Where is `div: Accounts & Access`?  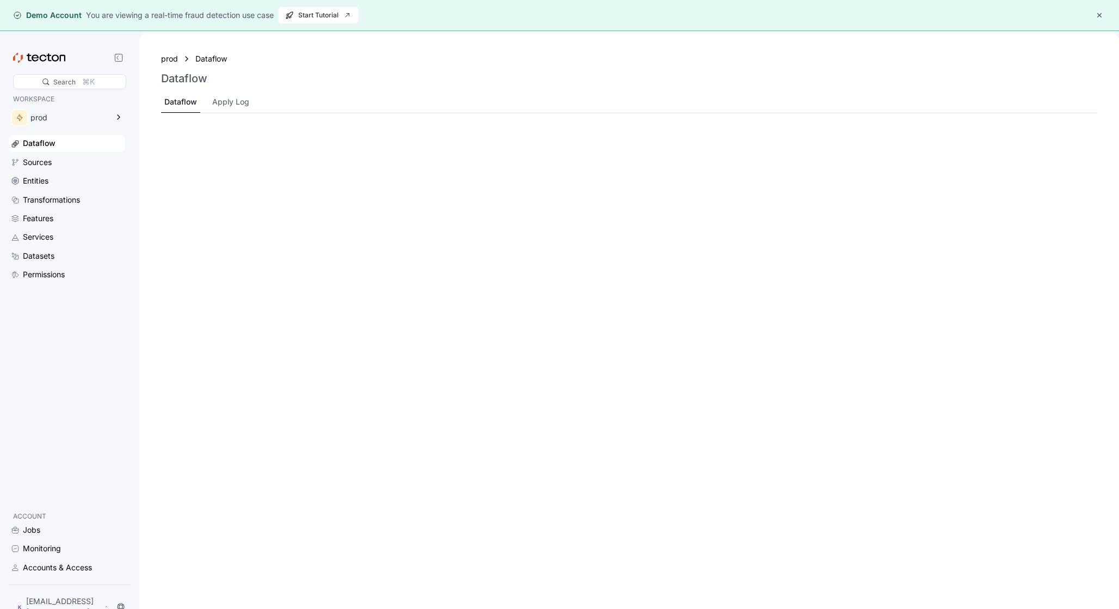
div: Accounts & Access is located at coordinates (57, 567).